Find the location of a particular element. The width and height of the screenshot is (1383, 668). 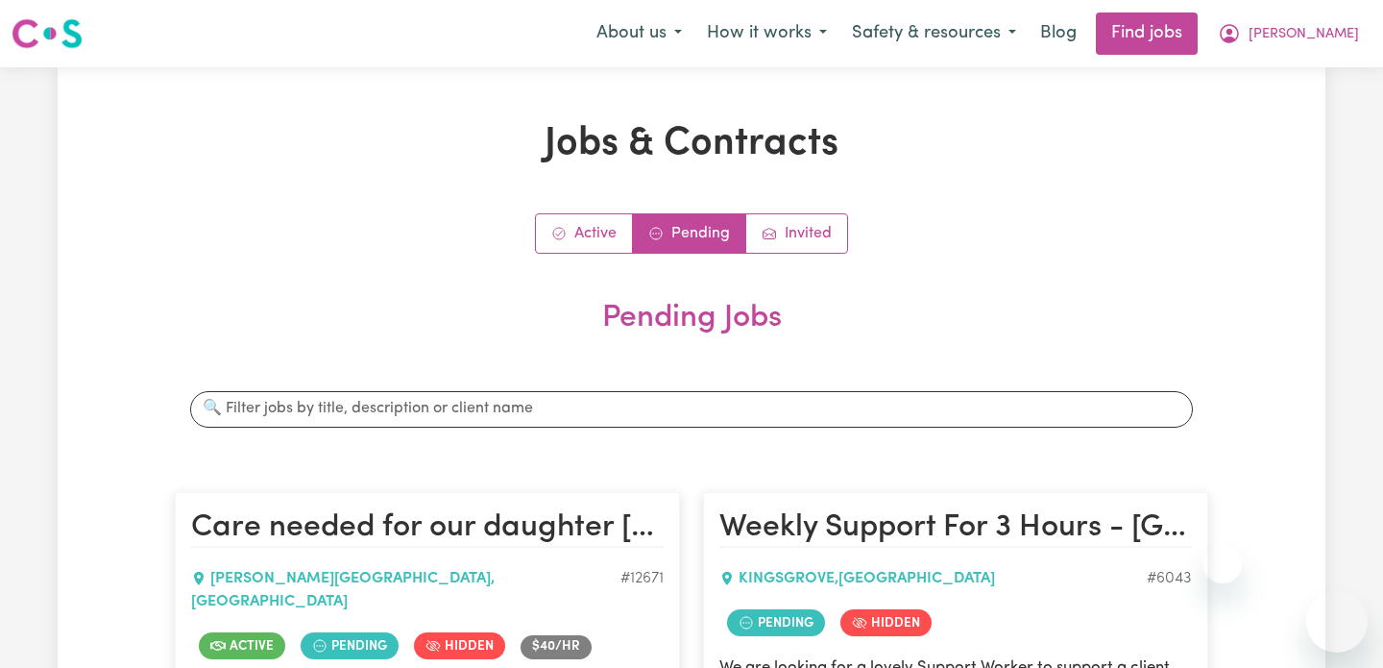

div: Job ID #12671 is located at coordinates (642, 590).